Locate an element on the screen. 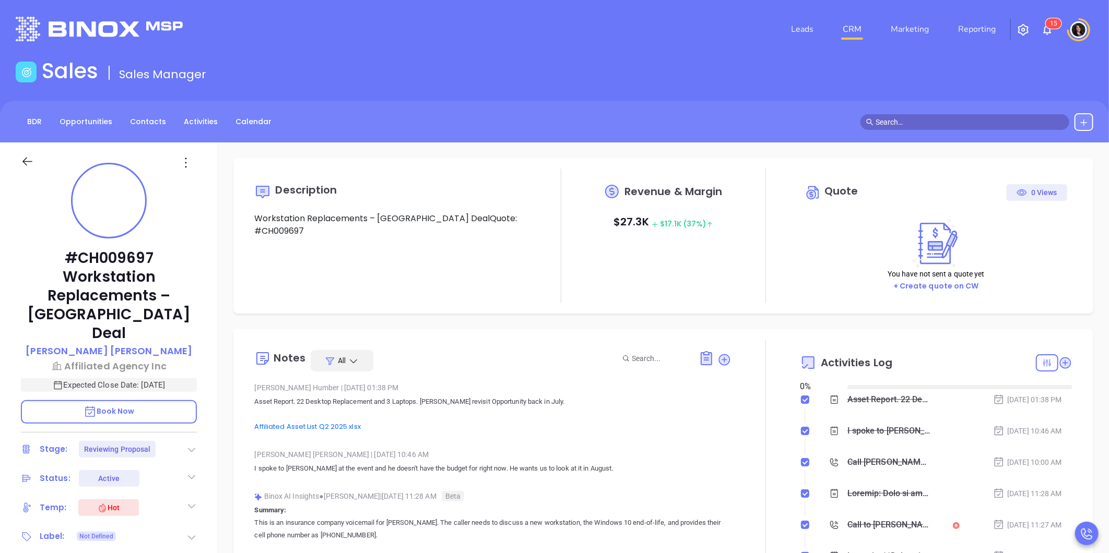 The width and height of the screenshot is (1109, 553). span: $ 17.1K (37%) is located at coordinates (682, 224).